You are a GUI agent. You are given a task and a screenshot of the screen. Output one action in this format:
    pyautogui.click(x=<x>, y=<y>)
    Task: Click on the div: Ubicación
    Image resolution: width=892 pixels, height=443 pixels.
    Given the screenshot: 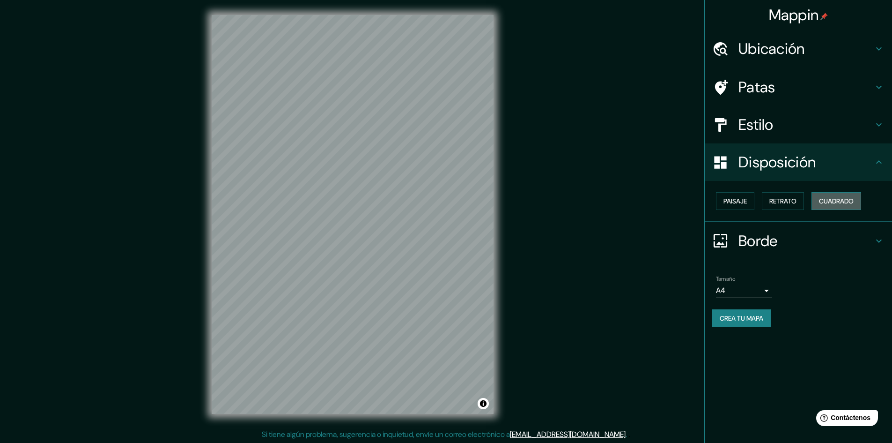 What is the action you would take?
    pyautogui.click(x=799, y=49)
    